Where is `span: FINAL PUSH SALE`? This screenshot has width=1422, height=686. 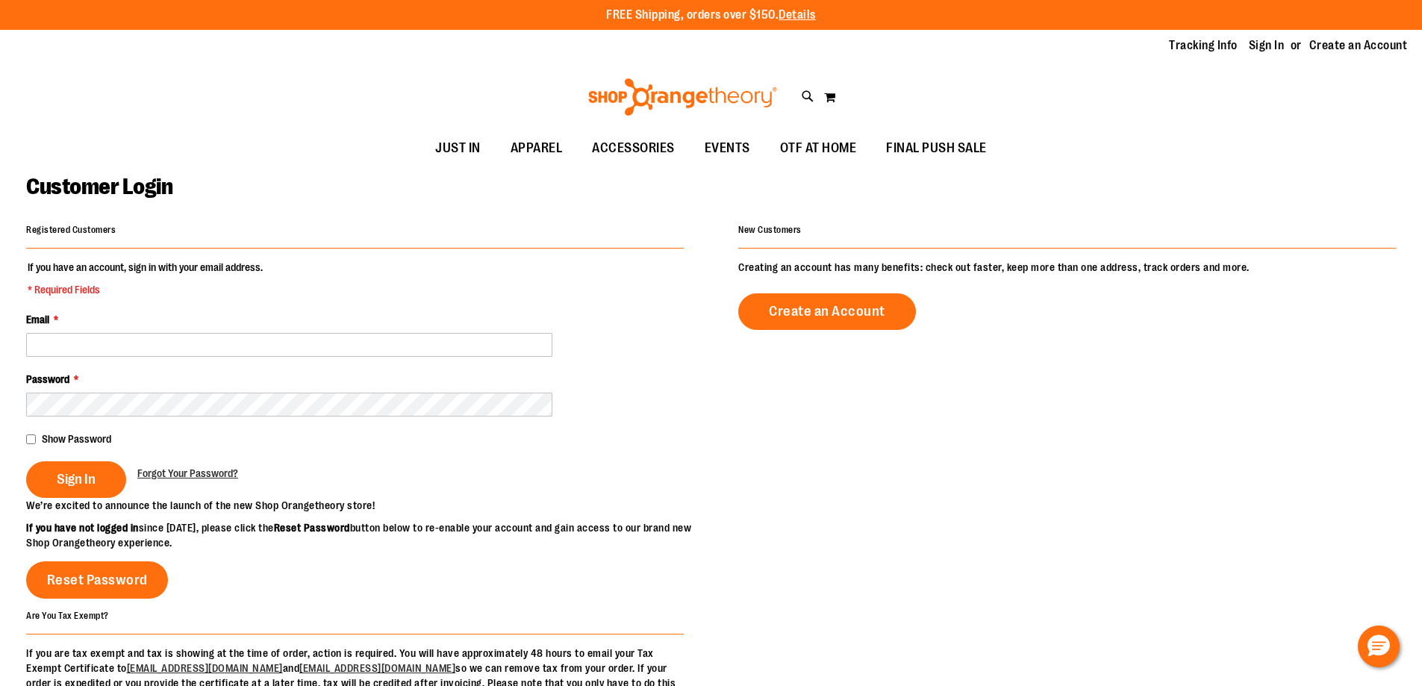 span: FINAL PUSH SALE is located at coordinates (936, 148).